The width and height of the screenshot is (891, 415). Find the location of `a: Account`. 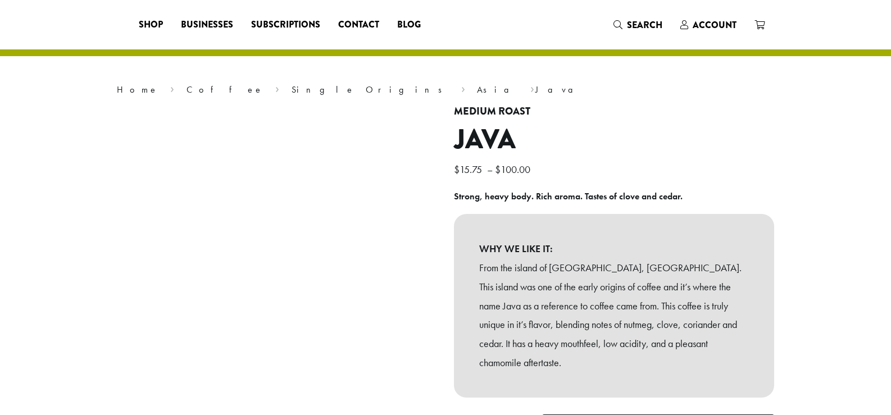

a: Account is located at coordinates (709, 25).